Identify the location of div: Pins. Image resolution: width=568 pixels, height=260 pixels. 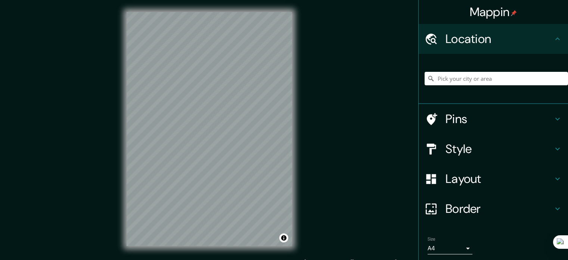
(493, 119).